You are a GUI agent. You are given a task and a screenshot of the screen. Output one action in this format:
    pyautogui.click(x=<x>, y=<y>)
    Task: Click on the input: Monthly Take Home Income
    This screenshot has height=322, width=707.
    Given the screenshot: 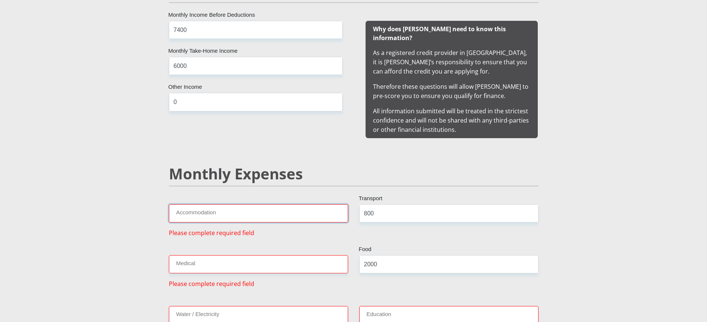 What is the action you would take?
    pyautogui.click(x=256, y=66)
    